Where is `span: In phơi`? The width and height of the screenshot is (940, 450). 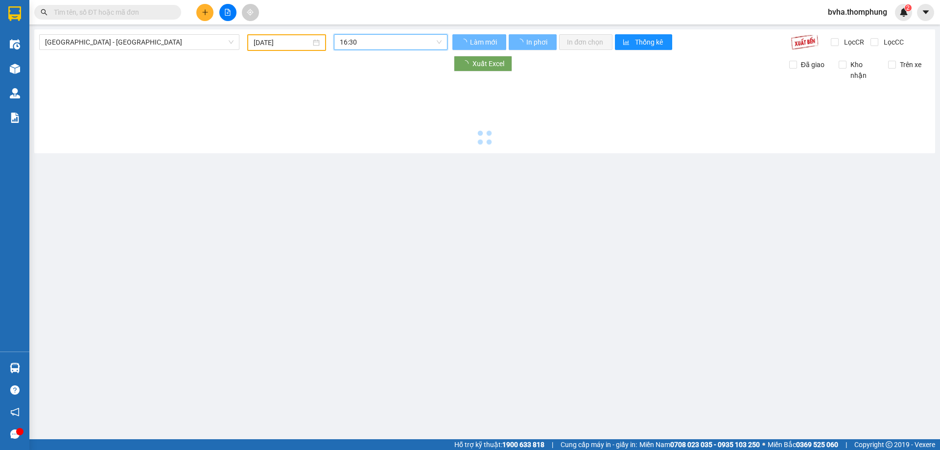 span: In phơi is located at coordinates (538, 42).